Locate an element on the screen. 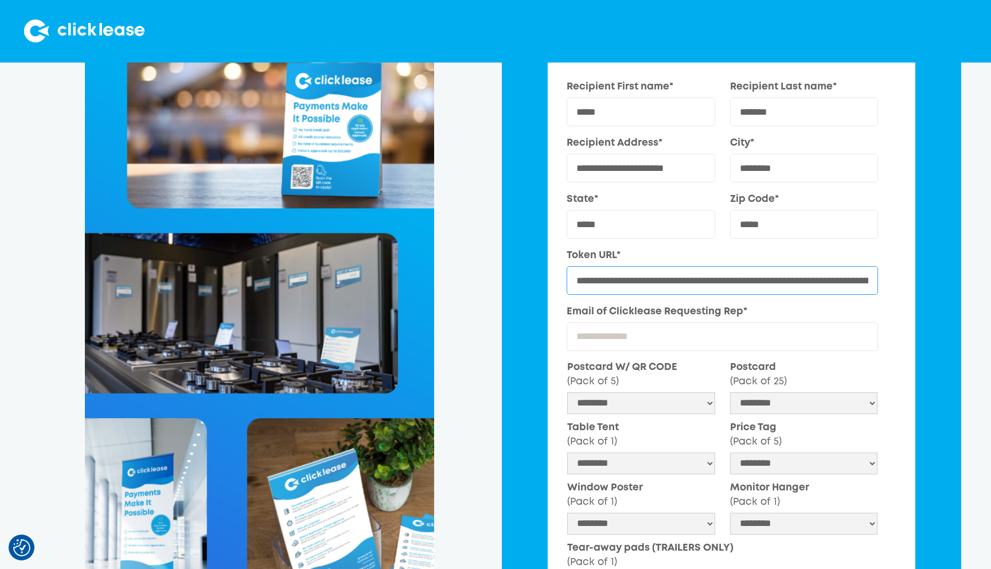 The width and height of the screenshot is (991, 569). label: Monitor Hanger is located at coordinates (803, 495).